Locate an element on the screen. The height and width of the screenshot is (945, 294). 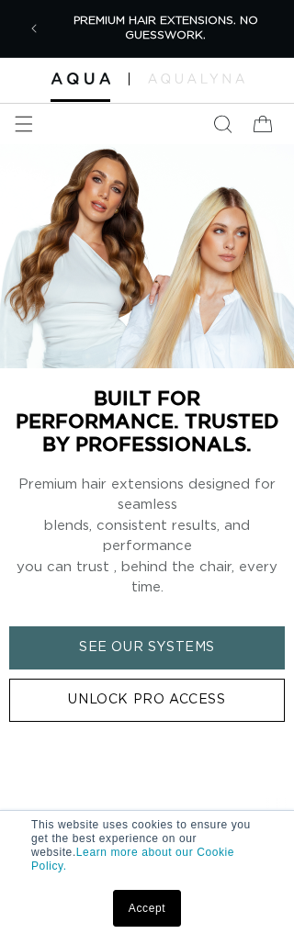
p: you can trust , behind the chair, every time. is located at coordinates (147, 577).